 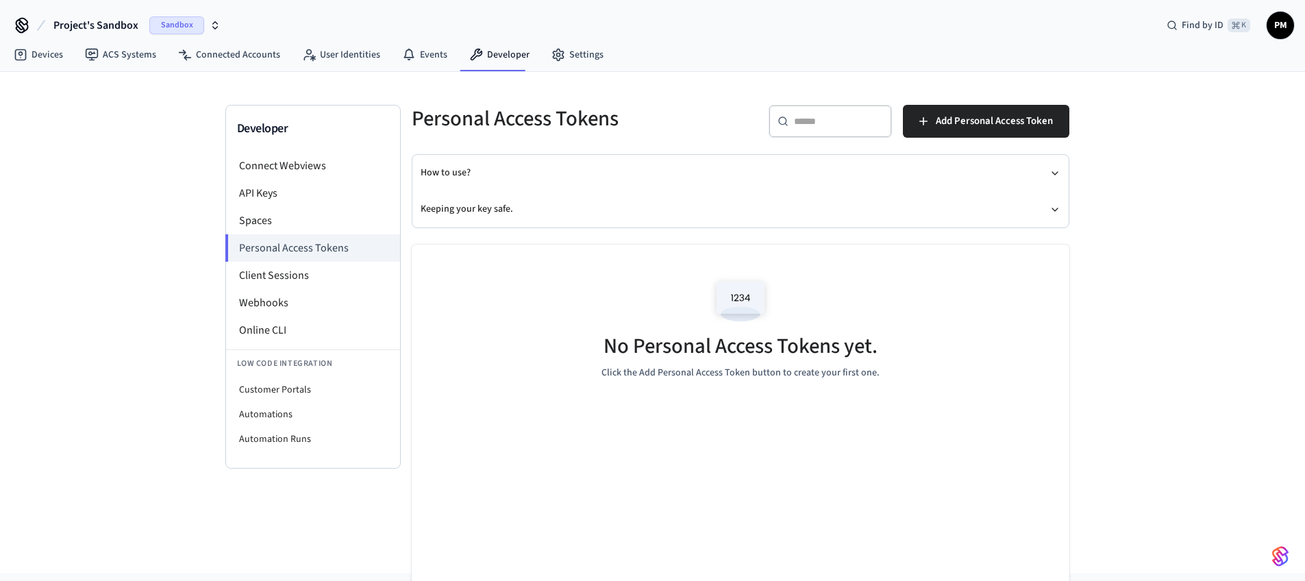 I want to click on h5: Personal Access Tokens, so click(x=572, y=119).